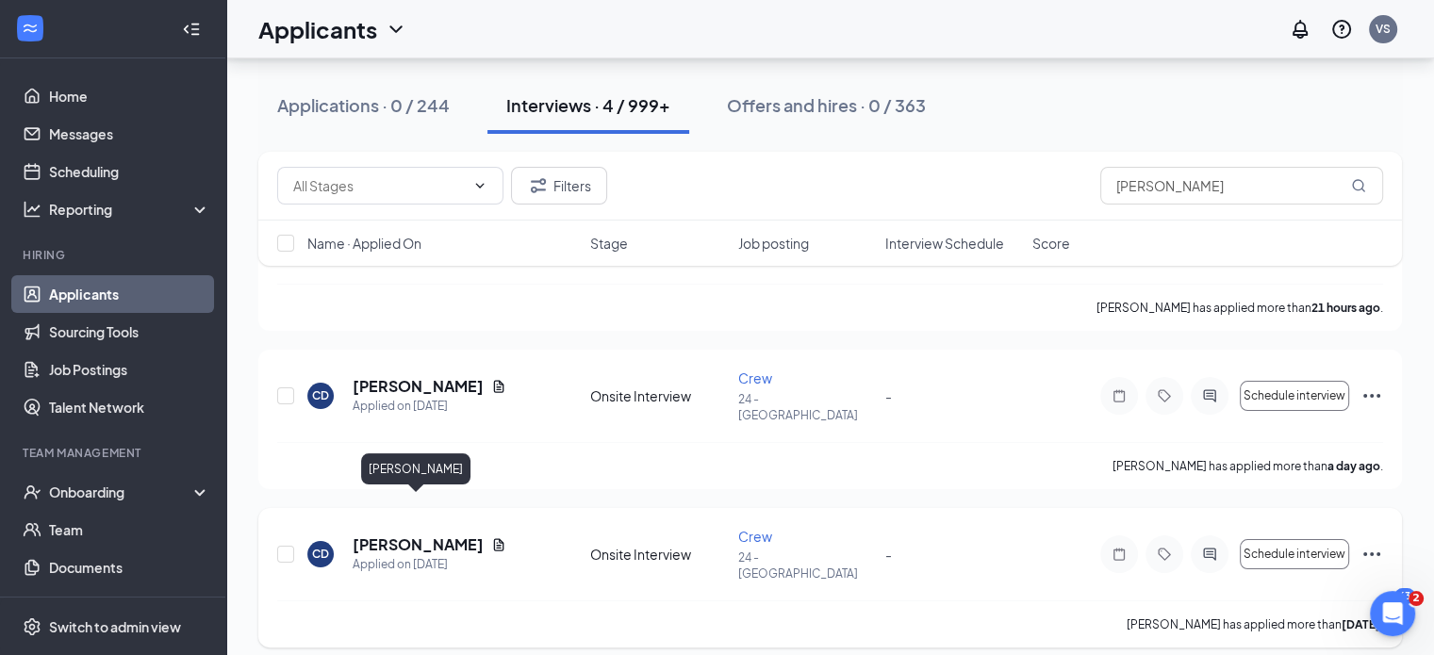  What do you see at coordinates (1345, 307) in the screenshot?
I see `b: 21 hours ago` at bounding box center [1345, 307].